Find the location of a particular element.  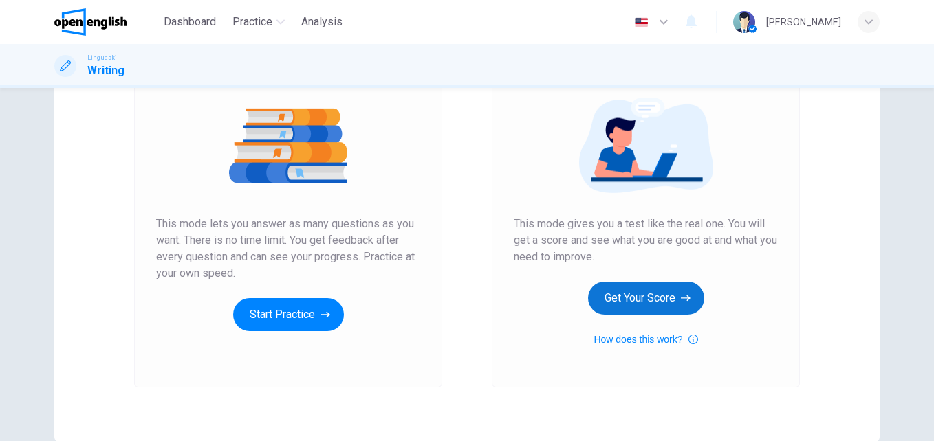

button: Dashboard is located at coordinates (190, 22).